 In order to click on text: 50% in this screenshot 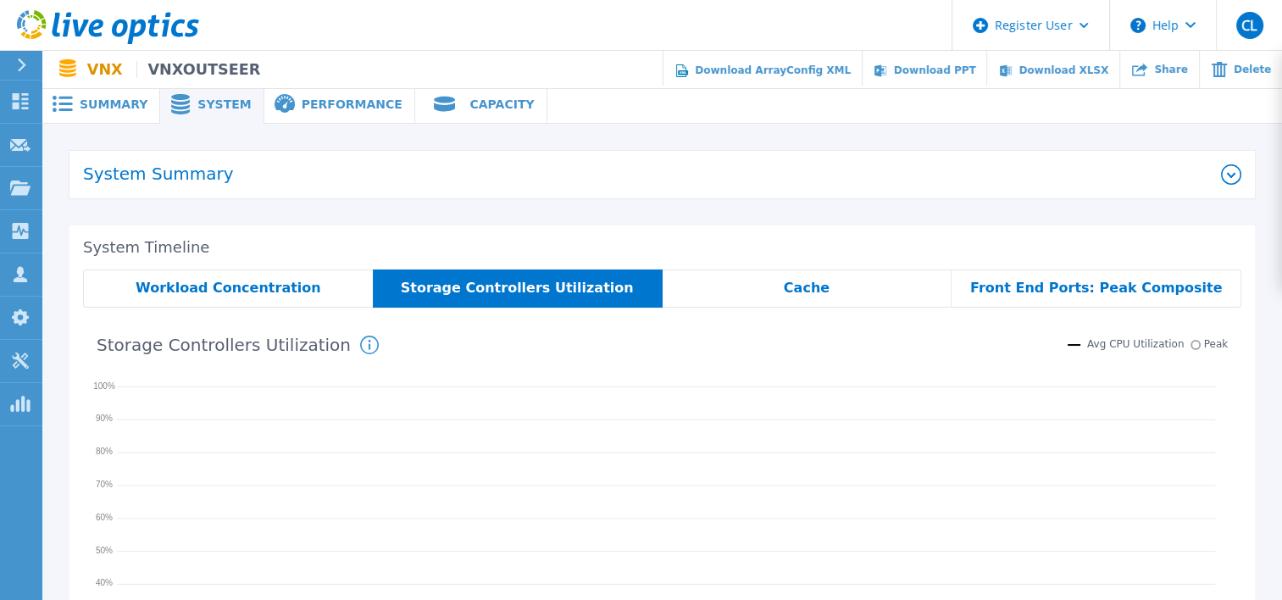, I will do `click(104, 549)`.